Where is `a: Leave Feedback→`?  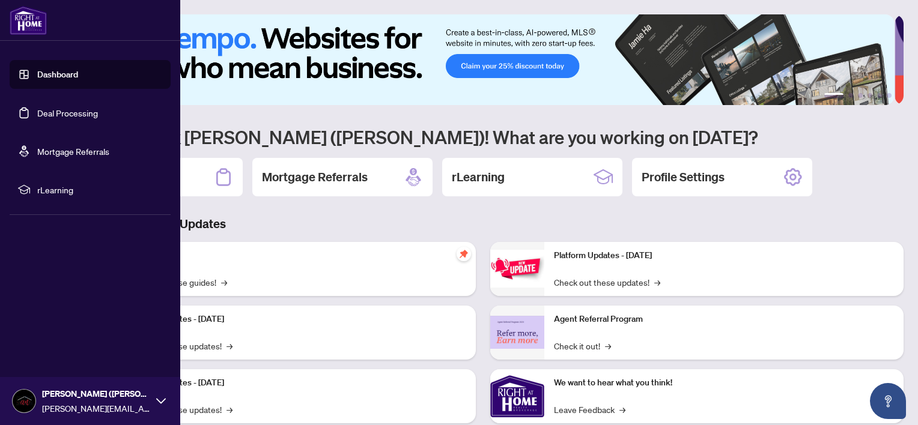 a: Leave Feedback→ is located at coordinates (589, 410).